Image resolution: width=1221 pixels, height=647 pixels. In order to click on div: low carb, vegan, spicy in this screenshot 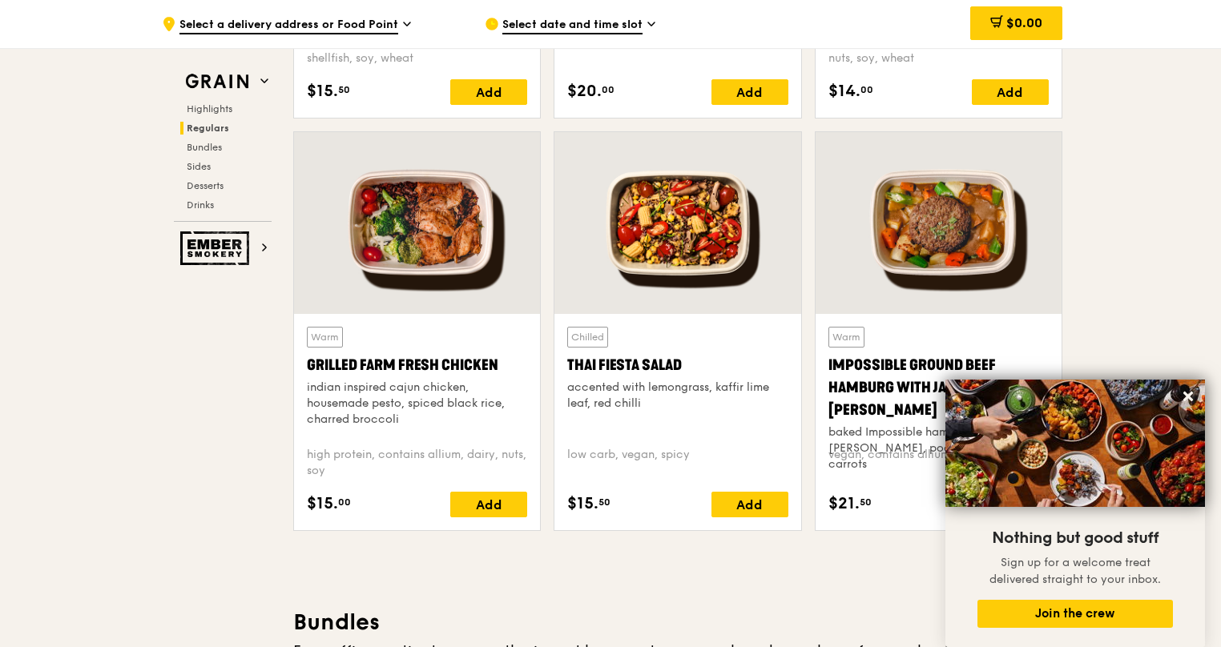, I will do `click(677, 463)`.